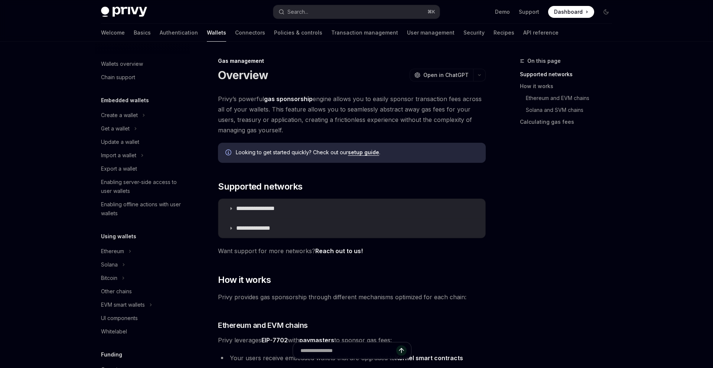 The width and height of the screenshot is (713, 368). I want to click on div: Search..., so click(298, 12).